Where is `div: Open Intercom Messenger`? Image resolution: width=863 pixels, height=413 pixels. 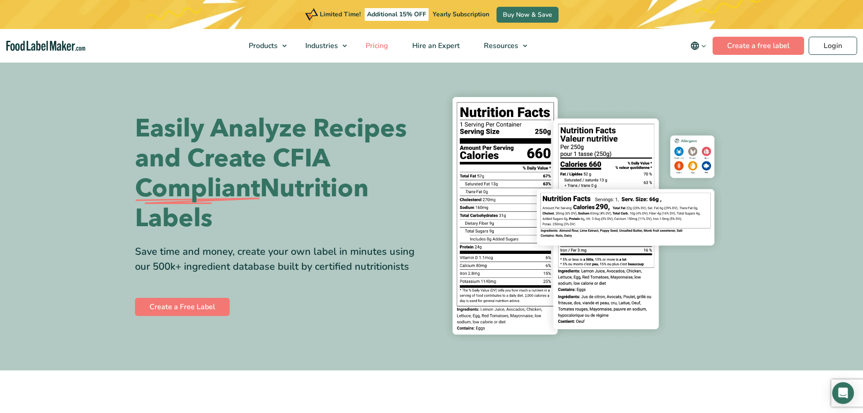
div: Open Intercom Messenger is located at coordinates (843, 393).